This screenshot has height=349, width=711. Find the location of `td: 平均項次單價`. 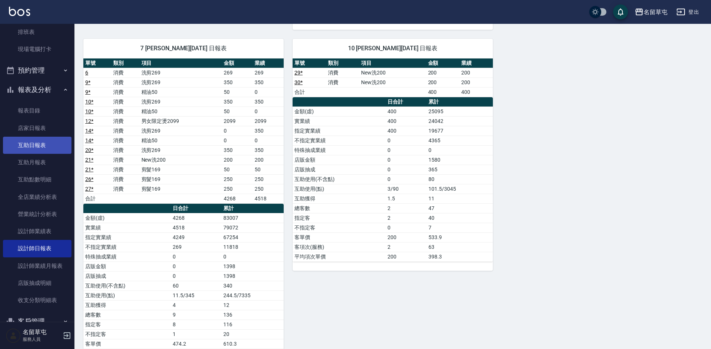

td: 平均項次單價 is located at coordinates (339, 257).